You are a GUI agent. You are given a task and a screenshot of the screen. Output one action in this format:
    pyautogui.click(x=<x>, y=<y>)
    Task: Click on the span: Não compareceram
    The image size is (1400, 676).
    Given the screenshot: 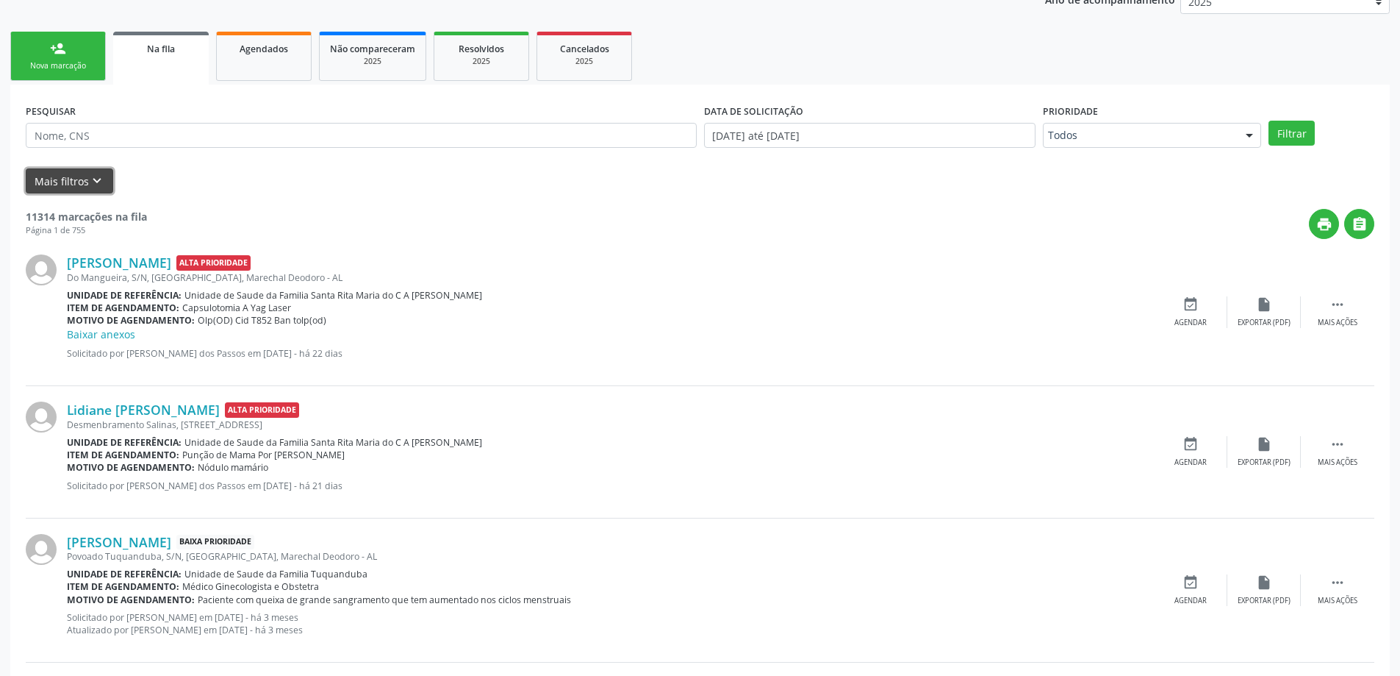 What is the action you would take?
    pyautogui.click(x=373, y=49)
    